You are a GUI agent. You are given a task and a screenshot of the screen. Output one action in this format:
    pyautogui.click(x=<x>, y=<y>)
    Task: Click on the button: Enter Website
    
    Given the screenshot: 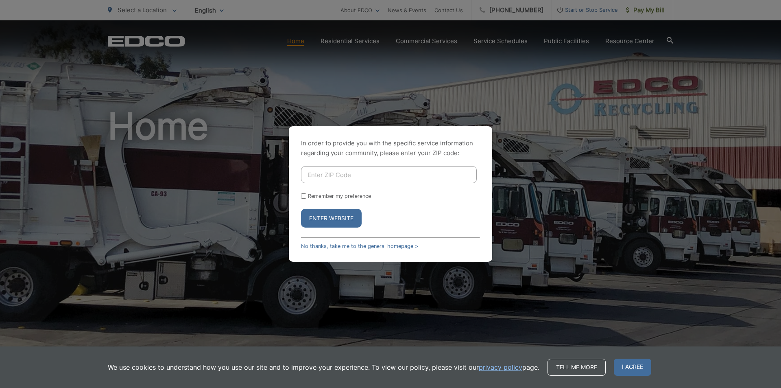 What is the action you would take?
    pyautogui.click(x=331, y=218)
    